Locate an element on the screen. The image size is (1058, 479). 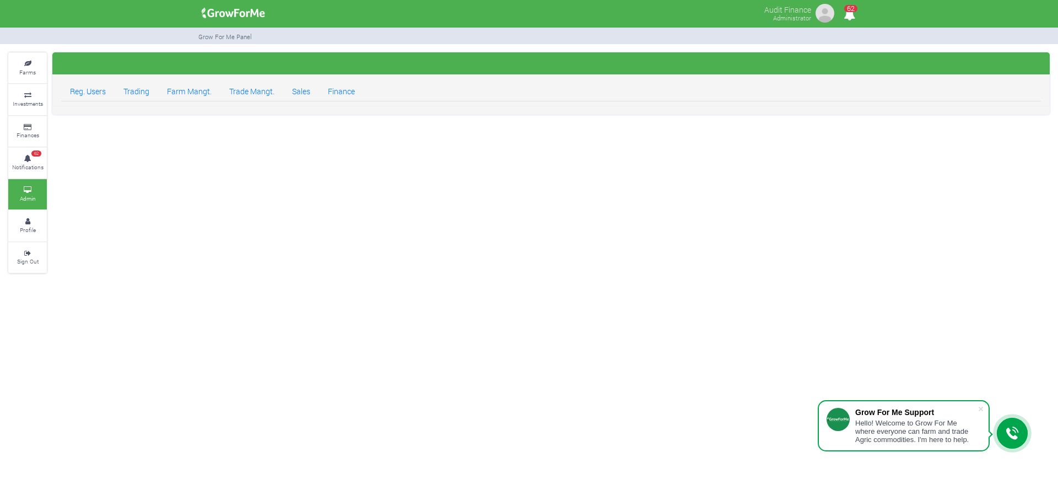
small: Notifications is located at coordinates (28, 167).